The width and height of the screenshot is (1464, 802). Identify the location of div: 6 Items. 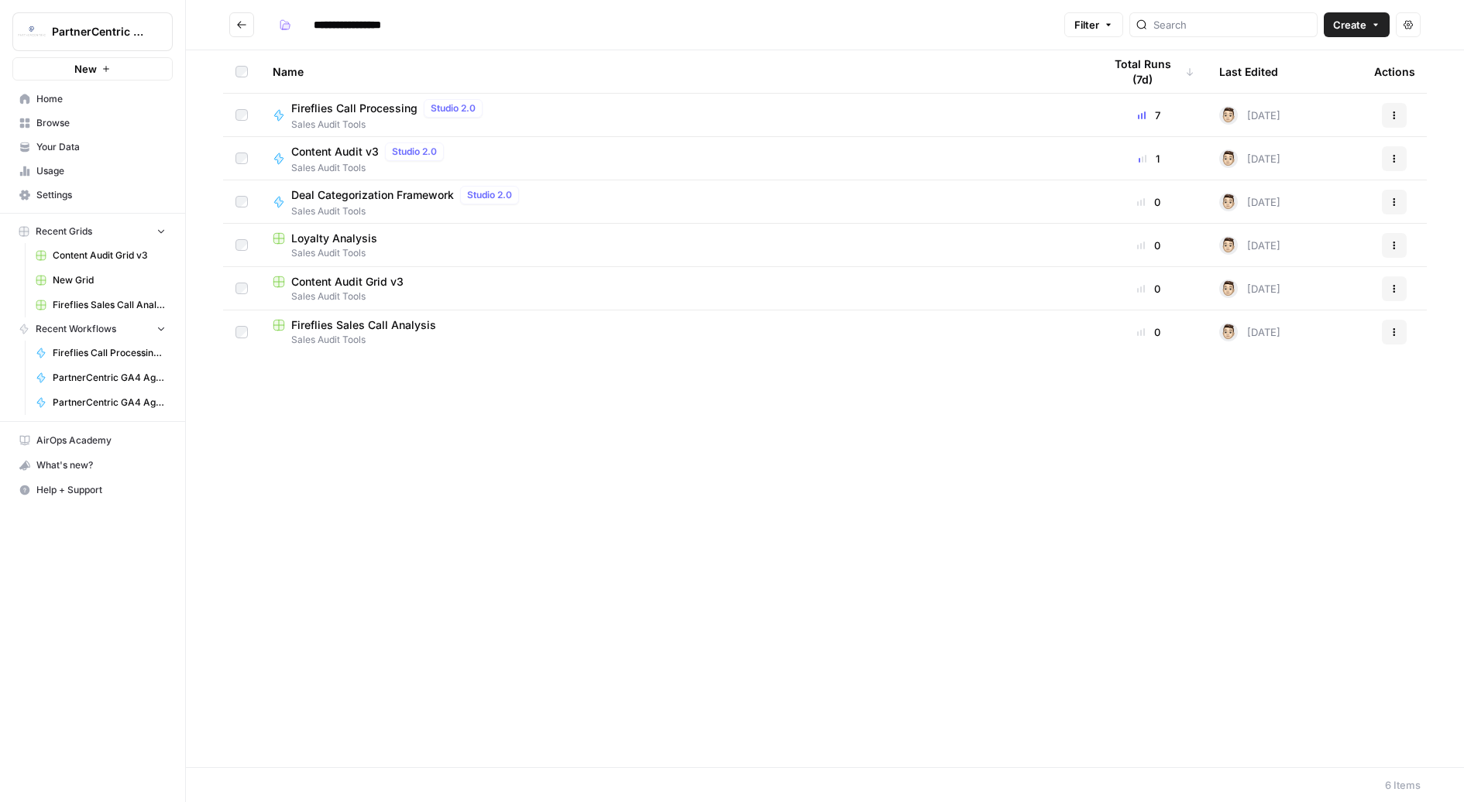
(1402, 785).